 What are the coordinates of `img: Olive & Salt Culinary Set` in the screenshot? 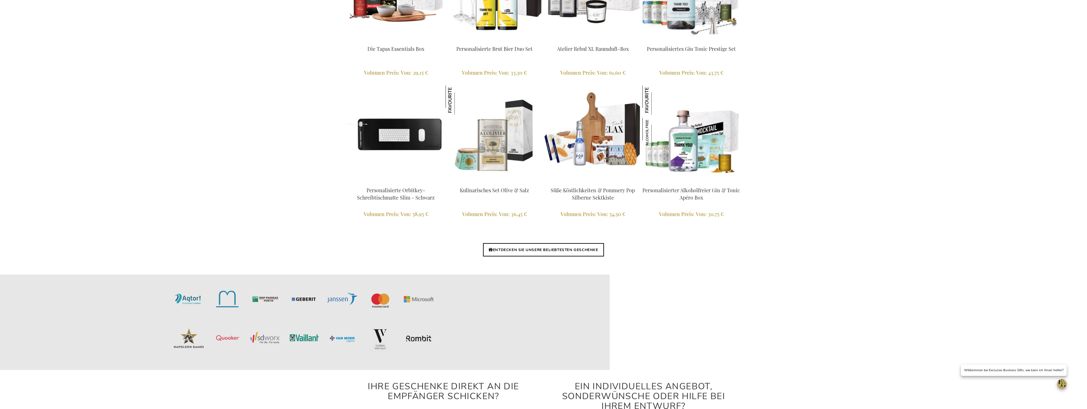 It's located at (495, 134).